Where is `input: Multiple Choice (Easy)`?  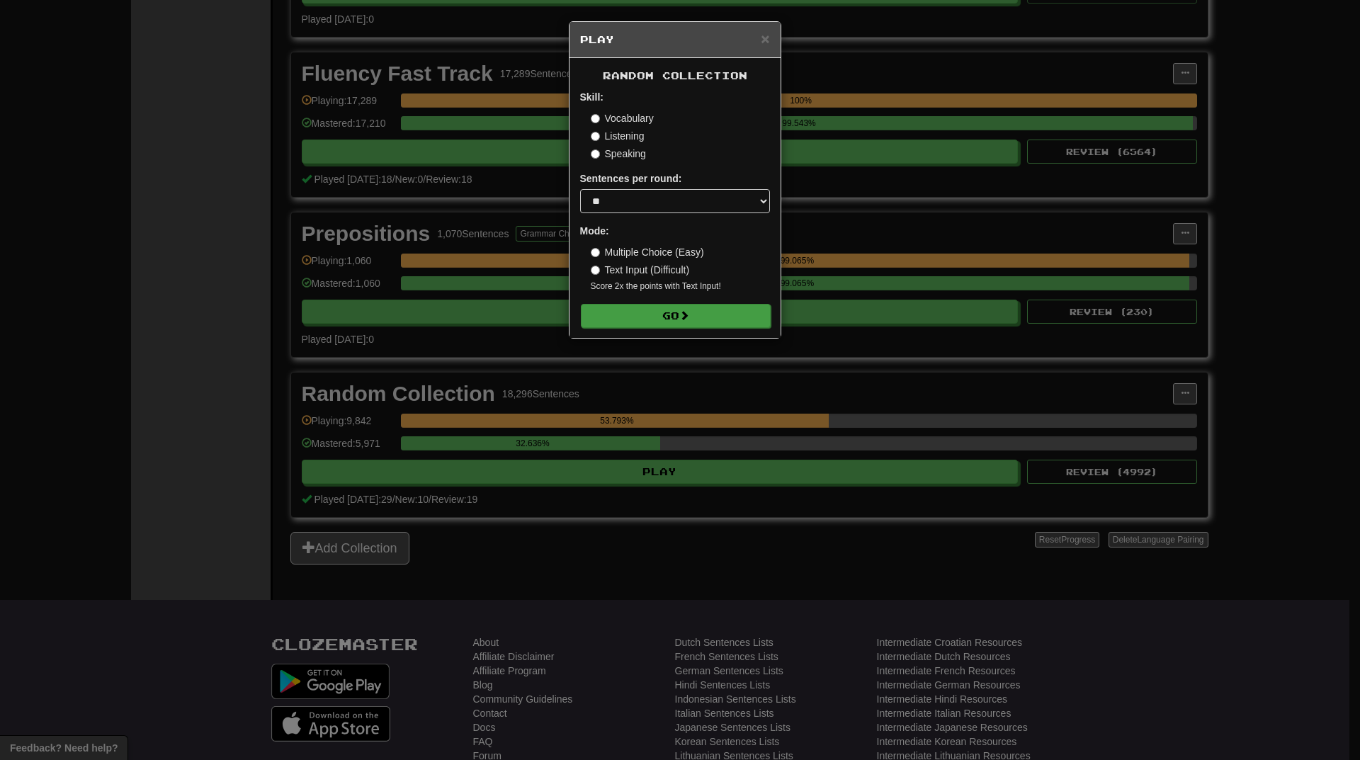
input: Multiple Choice (Easy) is located at coordinates (595, 252).